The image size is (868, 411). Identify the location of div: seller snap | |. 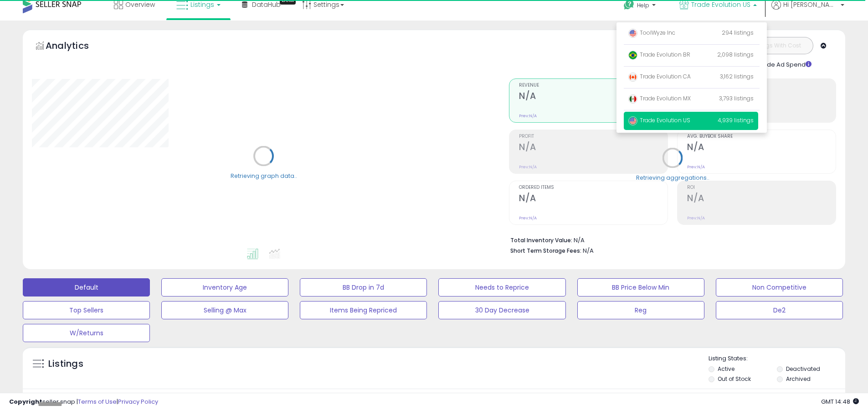
(83, 401).